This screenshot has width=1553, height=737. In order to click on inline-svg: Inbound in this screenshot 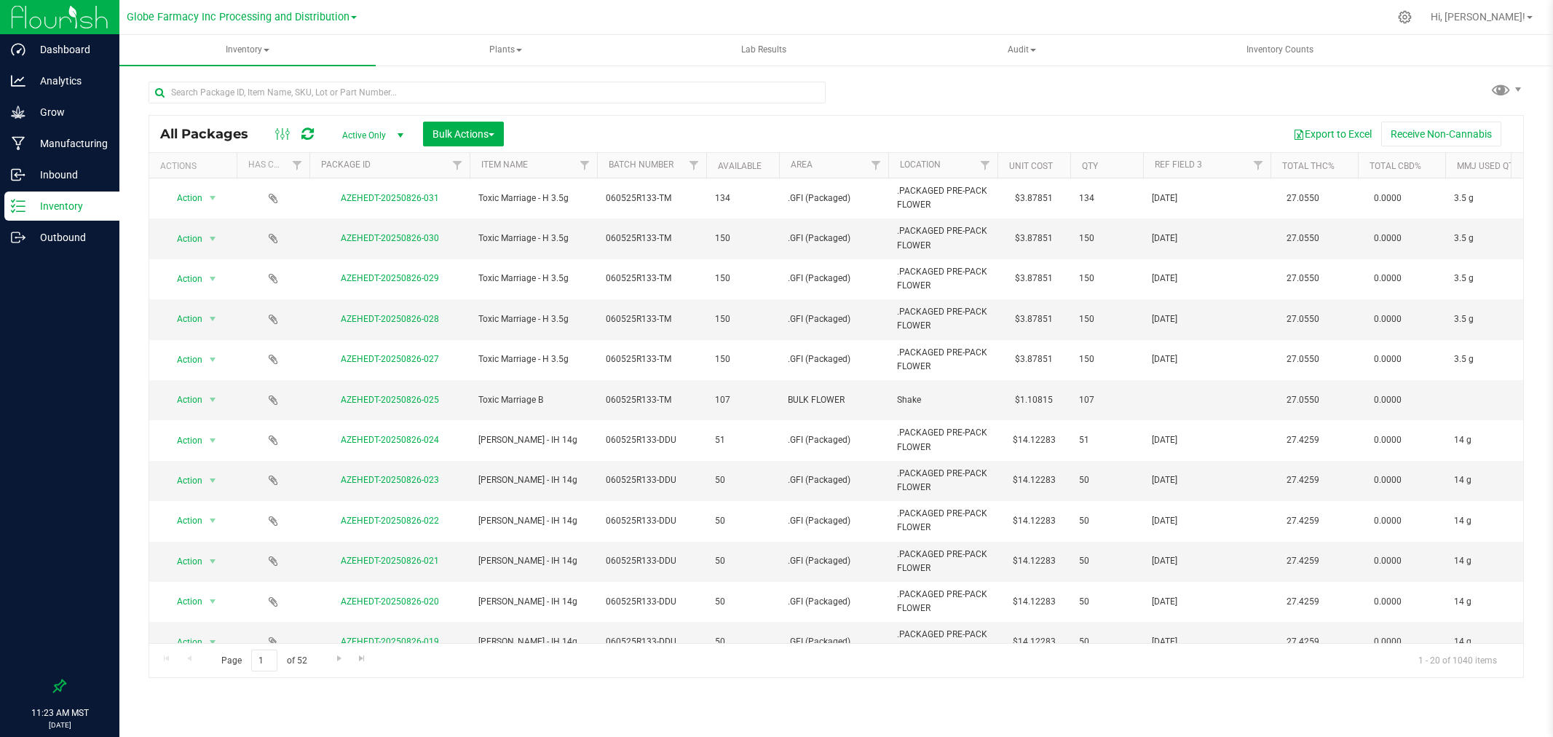, I will do `click(18, 175)`.